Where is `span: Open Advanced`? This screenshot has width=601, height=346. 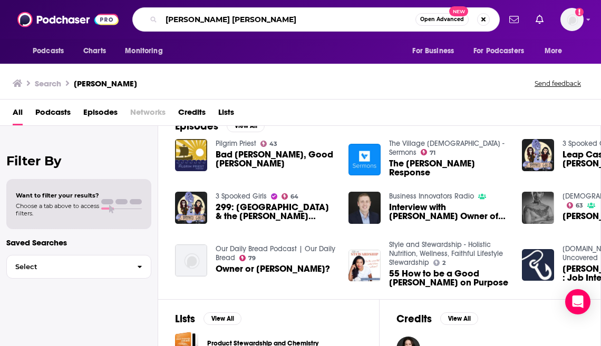 span: Open Advanced is located at coordinates (442, 19).